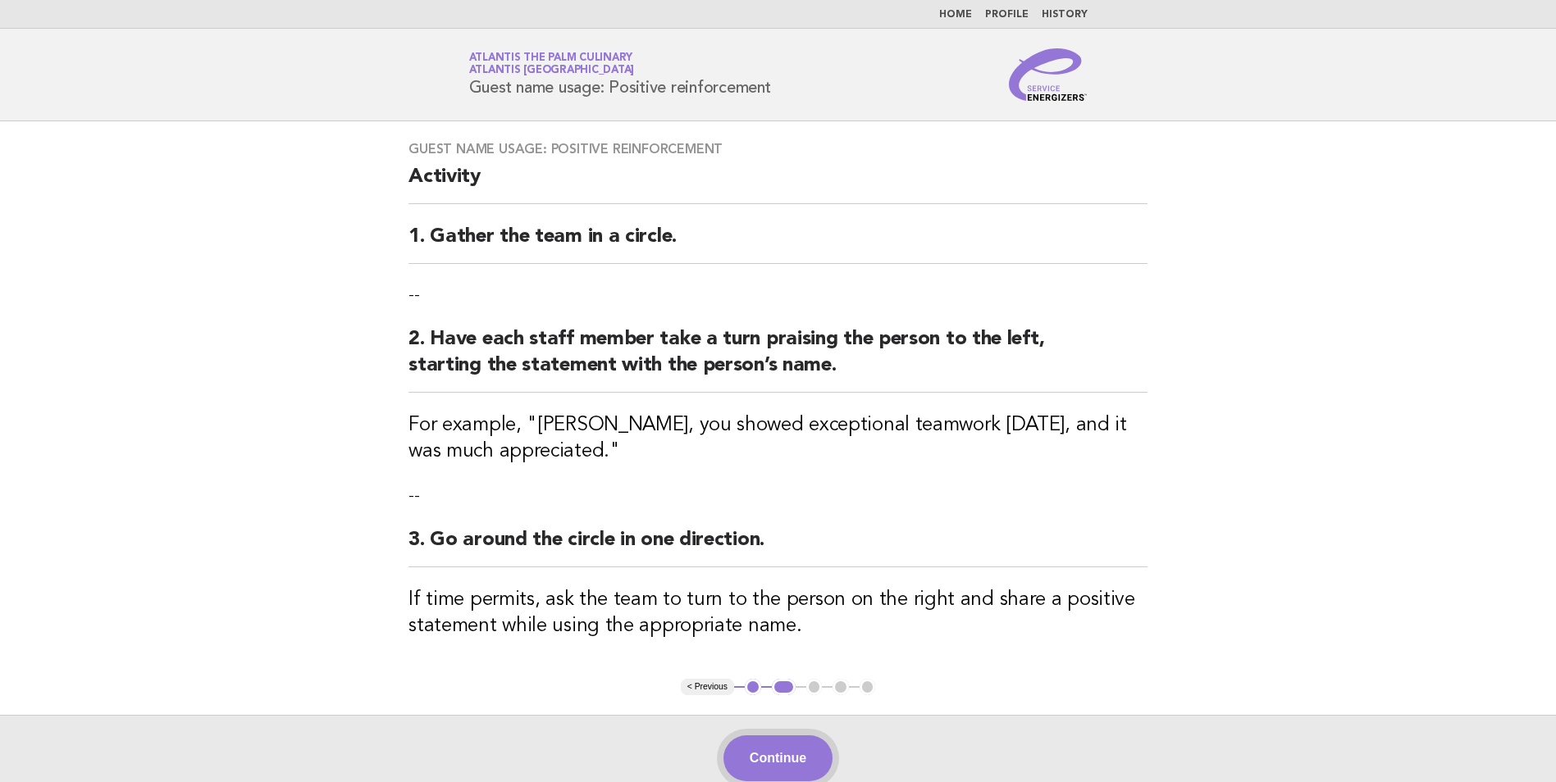 This screenshot has width=1556, height=782. Describe the element at coordinates (783, 687) in the screenshot. I see `button: 2` at that location.